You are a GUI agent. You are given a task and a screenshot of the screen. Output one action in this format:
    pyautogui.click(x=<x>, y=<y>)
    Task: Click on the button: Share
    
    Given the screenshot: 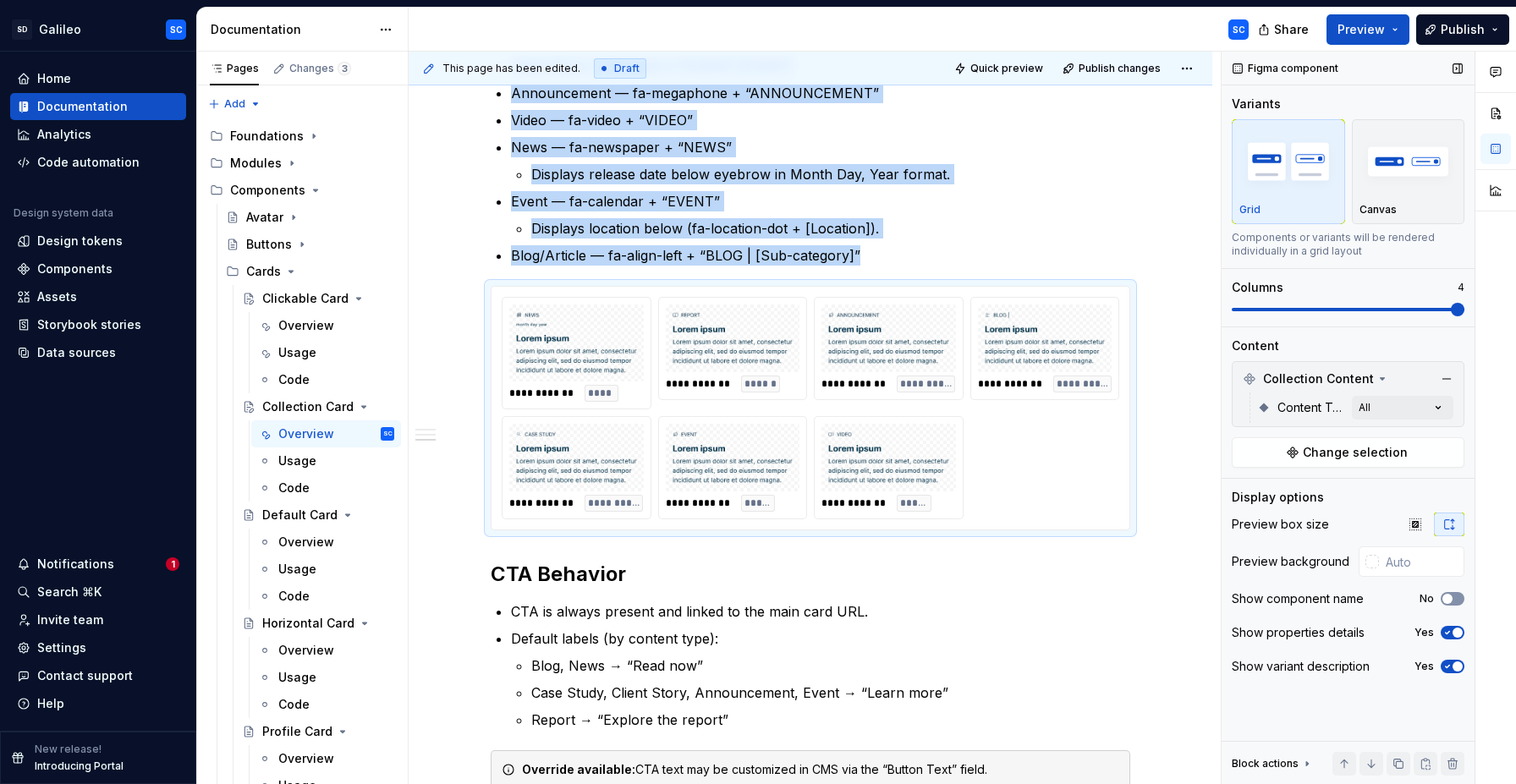 What is the action you would take?
    pyautogui.click(x=1284, y=30)
    